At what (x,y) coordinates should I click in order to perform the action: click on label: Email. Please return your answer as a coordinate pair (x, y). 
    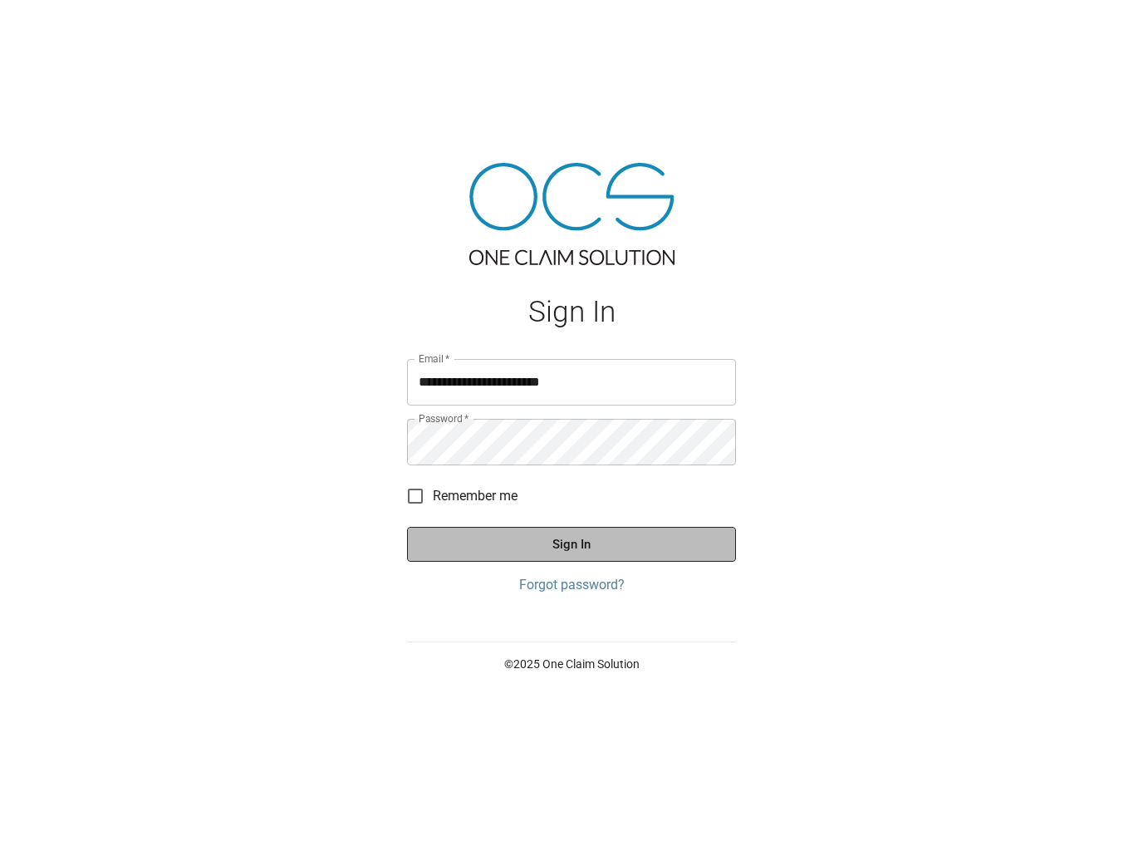
    Looking at the image, I should click on (434, 358).